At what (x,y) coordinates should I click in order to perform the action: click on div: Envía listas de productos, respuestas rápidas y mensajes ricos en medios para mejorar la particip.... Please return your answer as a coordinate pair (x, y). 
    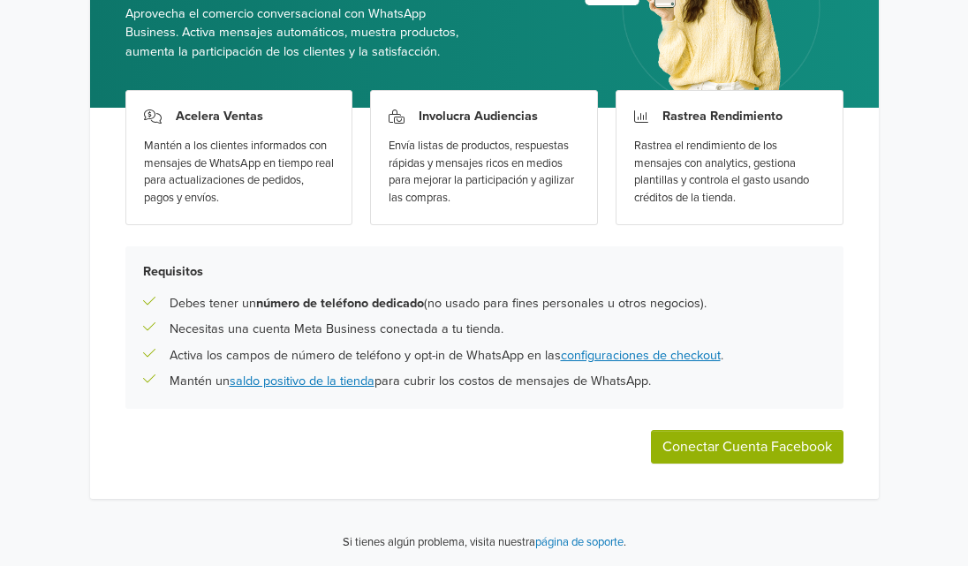
    Looking at the image, I should click on (484, 172).